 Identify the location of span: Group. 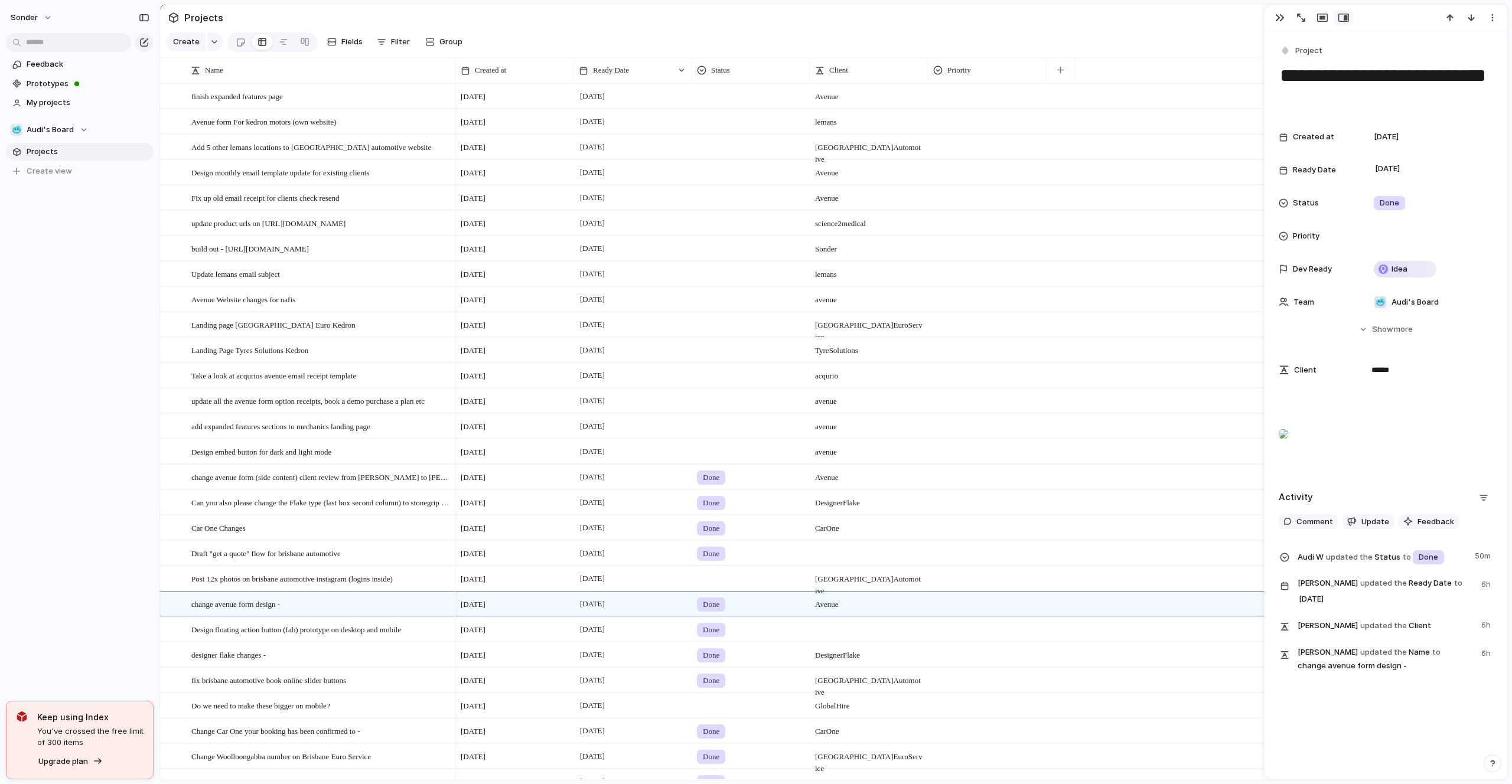
(450, 42).